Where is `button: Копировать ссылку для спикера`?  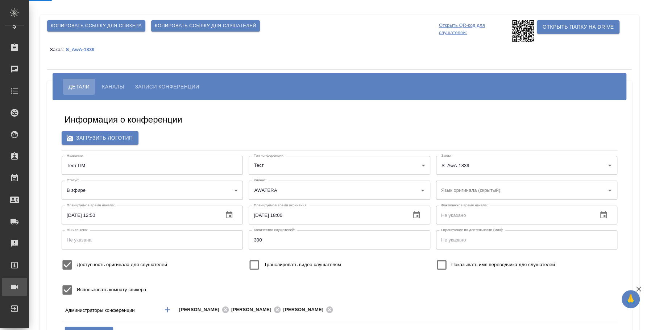 button: Копировать ссылку для спикера is located at coordinates (96, 26).